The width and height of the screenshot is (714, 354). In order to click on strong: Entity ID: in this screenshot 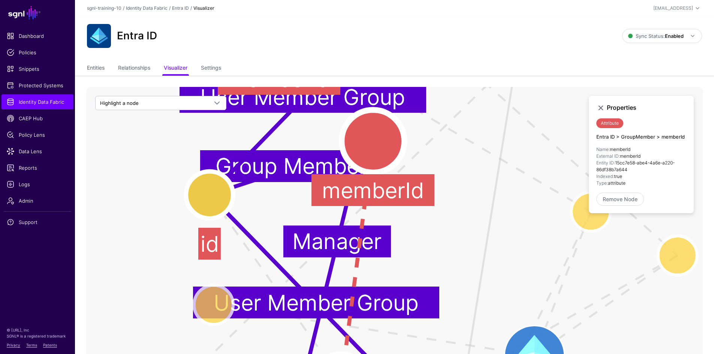, I will do `click(606, 163)`.